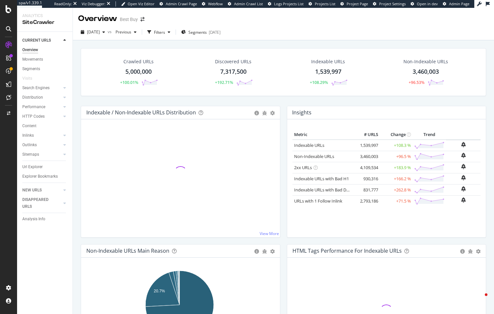  I want to click on div: arrow-right-arrow-left, so click(142, 19).